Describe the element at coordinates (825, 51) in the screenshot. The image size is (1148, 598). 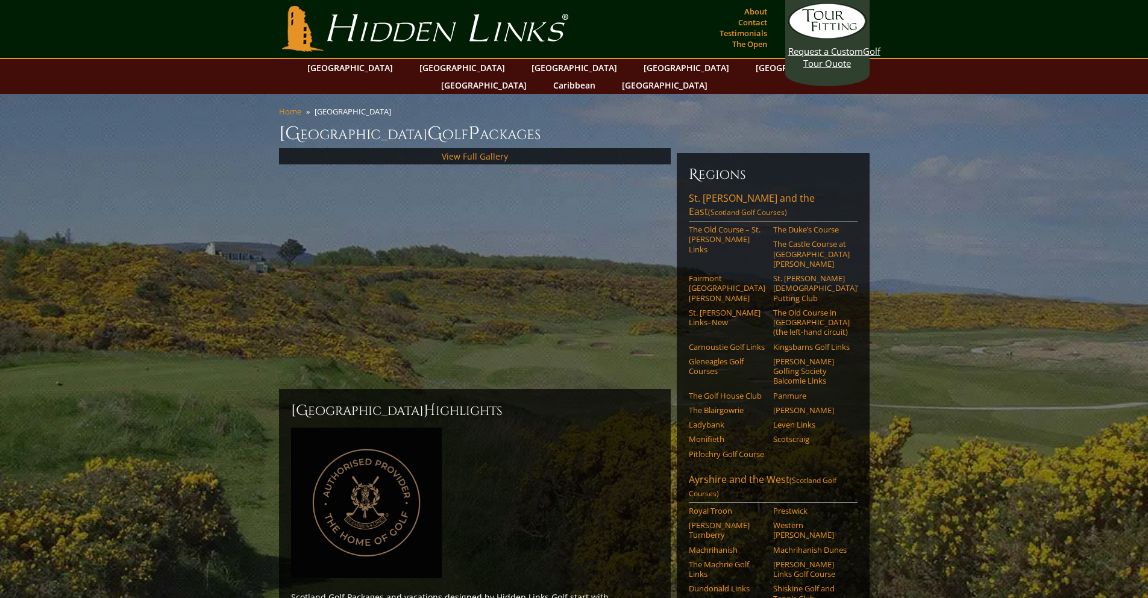
I see `span: Request a Custom` at that location.